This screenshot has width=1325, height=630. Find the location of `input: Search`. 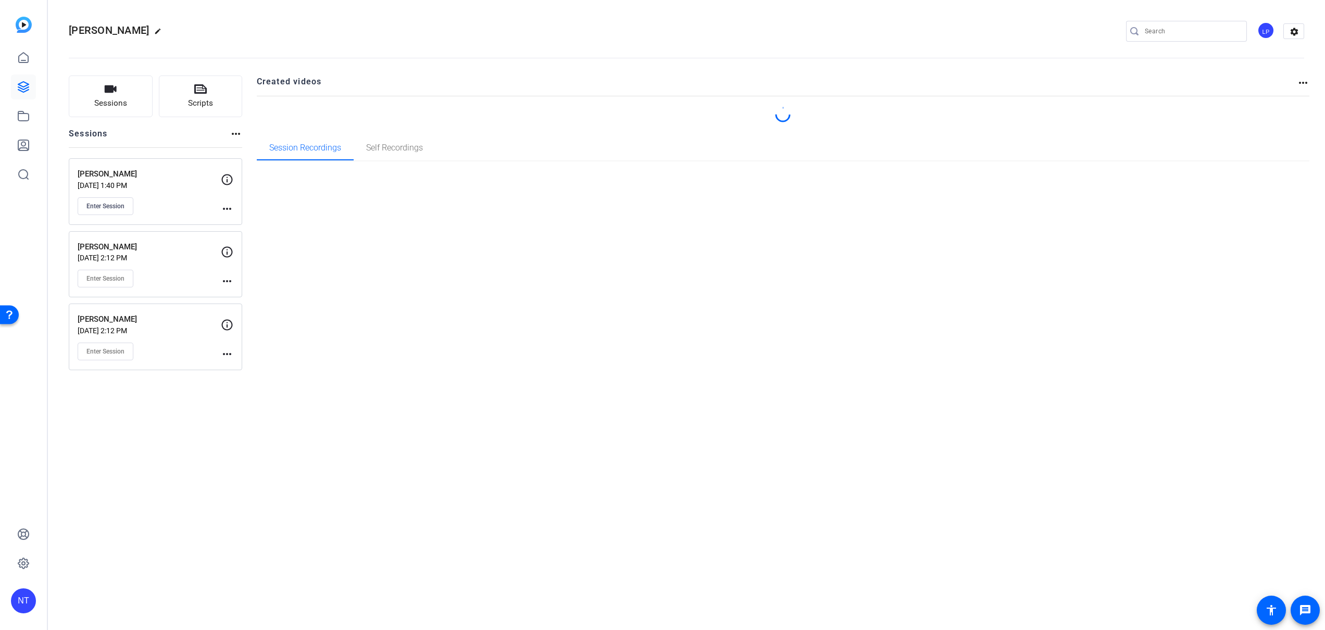

input: Search is located at coordinates (1192, 31).